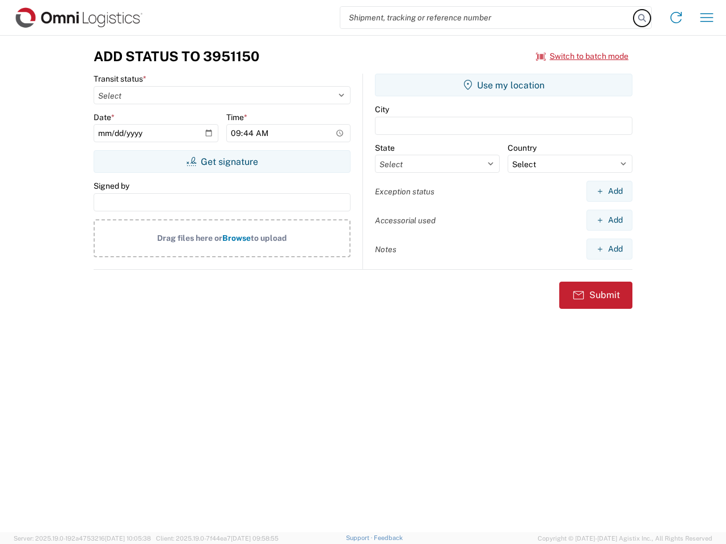 The width and height of the screenshot is (726, 544). What do you see at coordinates (111, 186) in the screenshot?
I see `label: Signed by` at bounding box center [111, 186].